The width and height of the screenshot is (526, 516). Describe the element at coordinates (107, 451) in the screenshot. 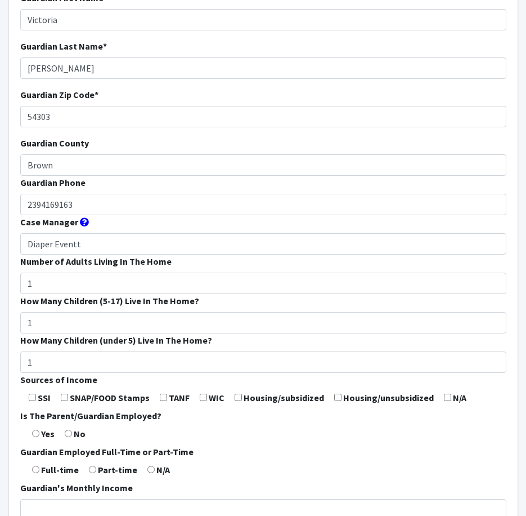

I see `label: Guardian Employed Full-Time or Part-Time` at that location.